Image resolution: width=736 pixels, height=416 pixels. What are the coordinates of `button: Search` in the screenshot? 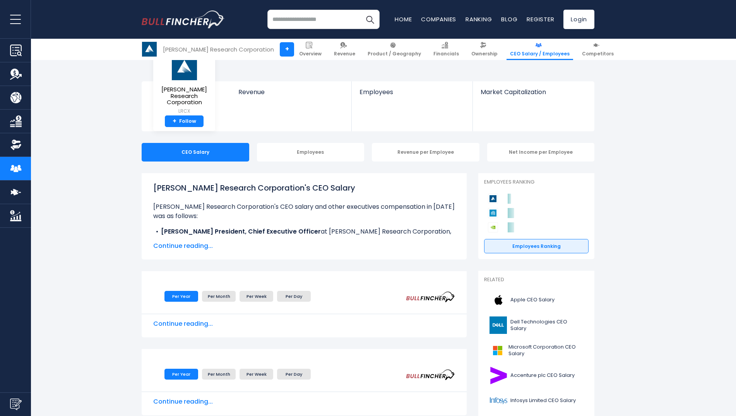 It's located at (370, 19).